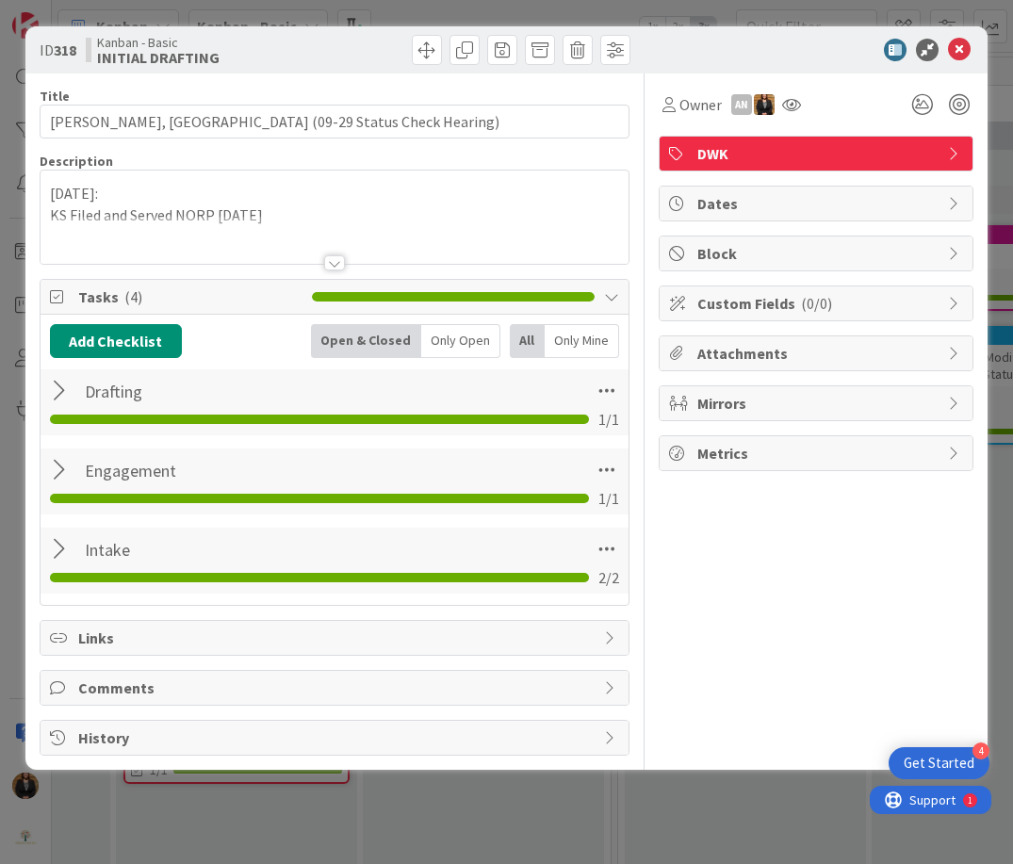 This screenshot has height=864, width=1013. Describe the element at coordinates (335, 122) in the screenshot. I see `input: type card name here...` at that location.